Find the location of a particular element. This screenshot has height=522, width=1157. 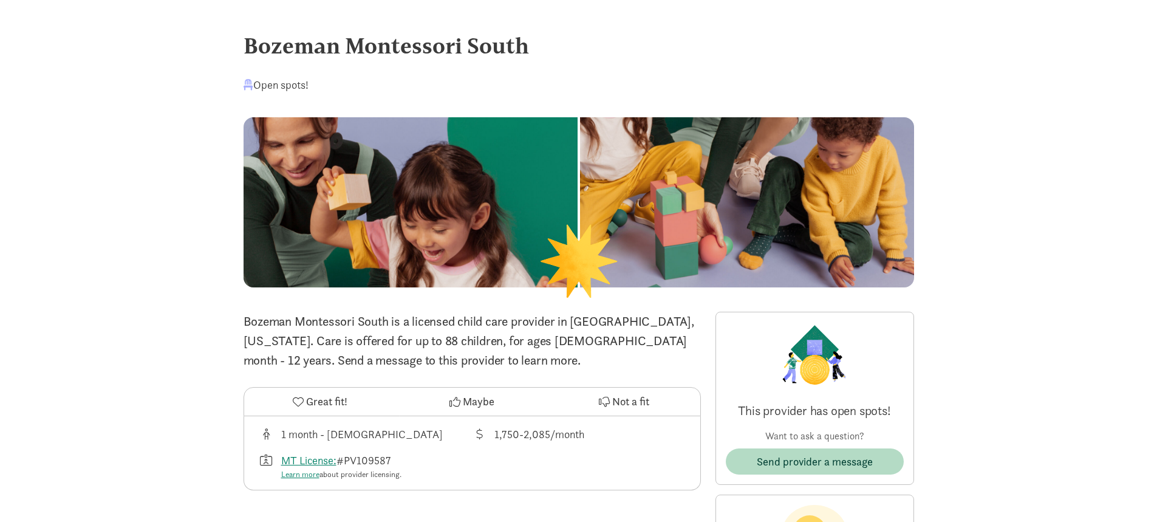

div: about provider licensing. is located at coordinates (341, 474).